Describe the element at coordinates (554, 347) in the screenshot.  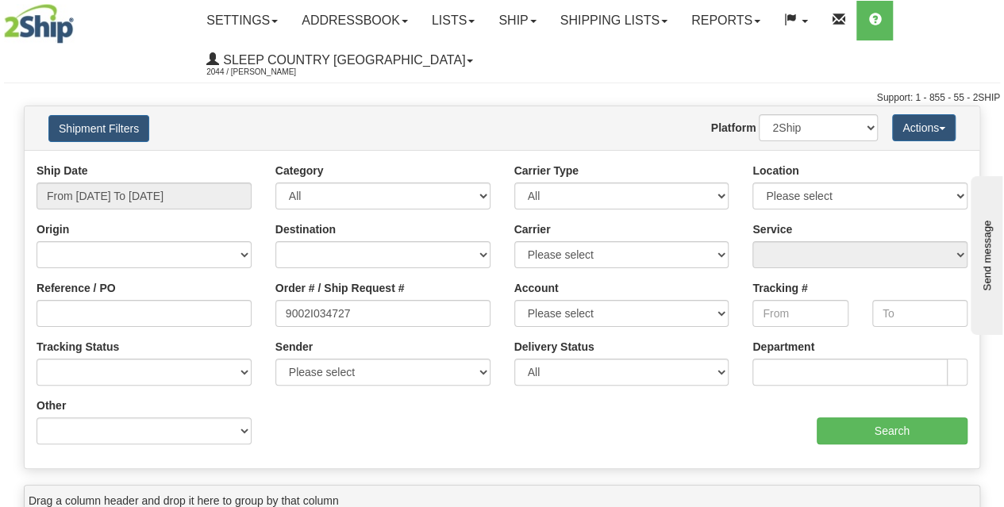
I see `label: Delivery Status` at that location.